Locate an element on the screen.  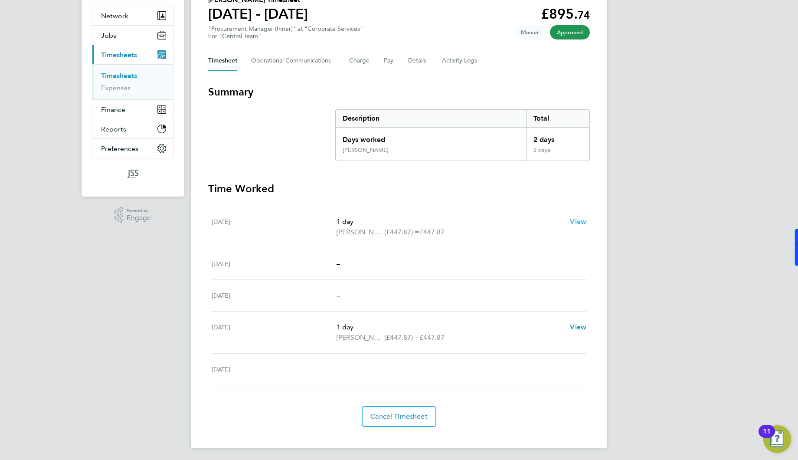
section: Timesheet is located at coordinates (399, 256).